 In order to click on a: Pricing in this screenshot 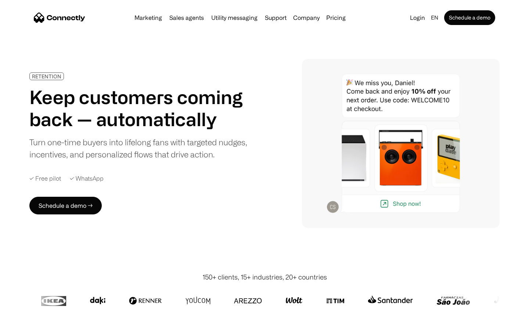, I will do `click(336, 18)`.